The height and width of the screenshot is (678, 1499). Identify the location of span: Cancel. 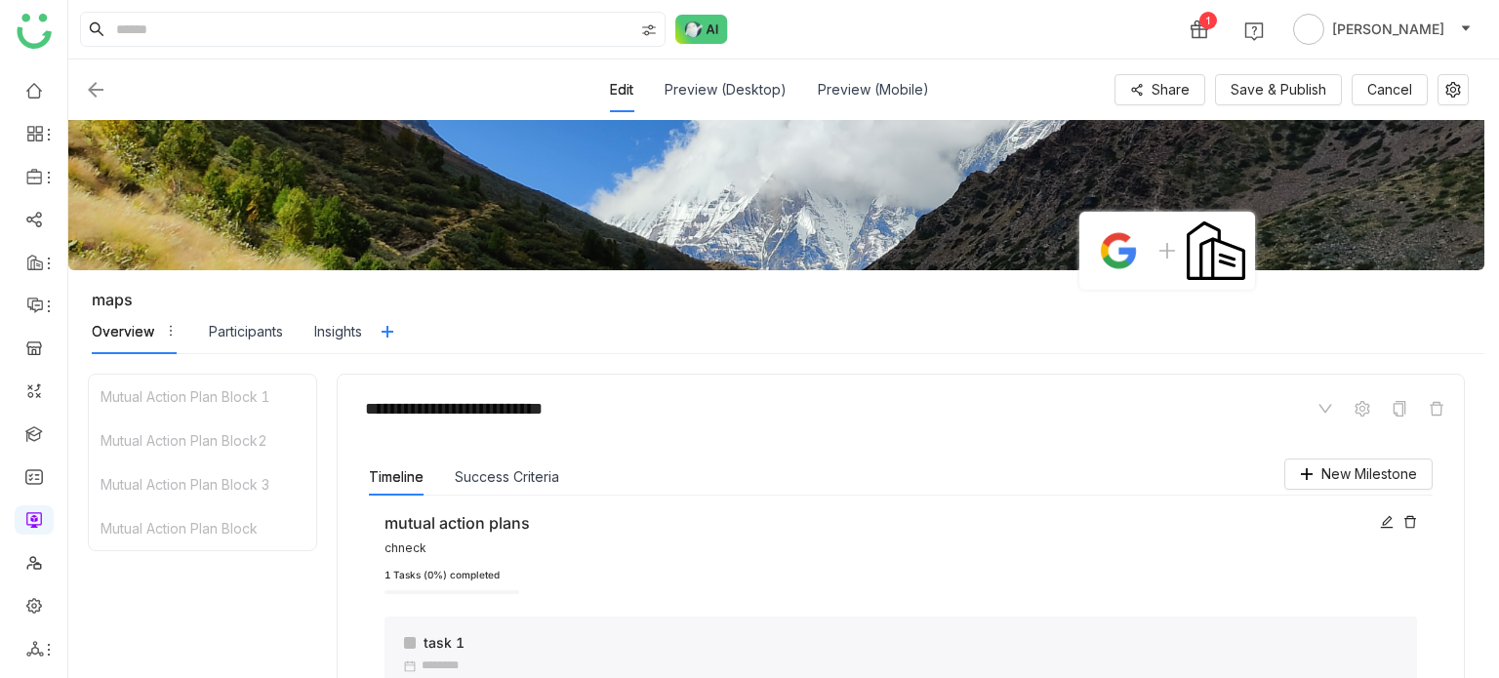
(1389, 90).